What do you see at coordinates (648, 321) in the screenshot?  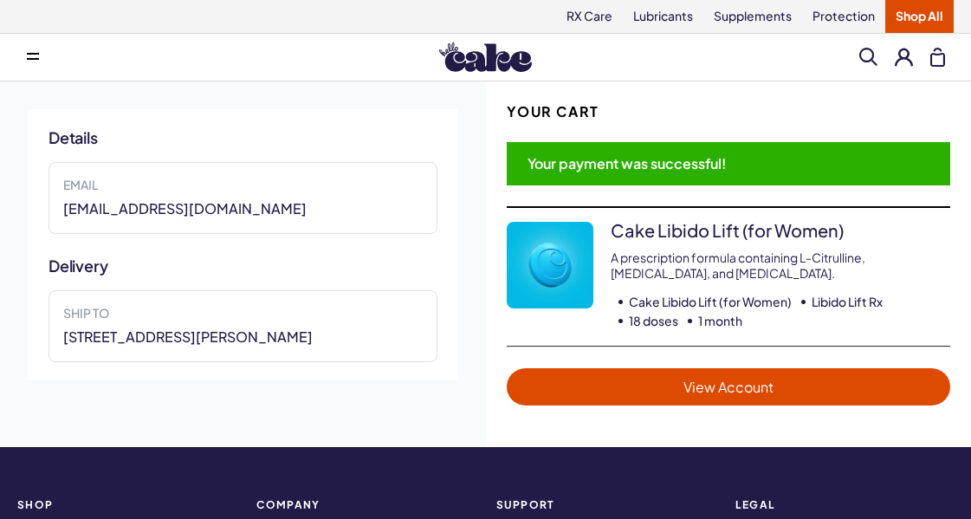 I see `li: 18 doses` at bounding box center [648, 321].